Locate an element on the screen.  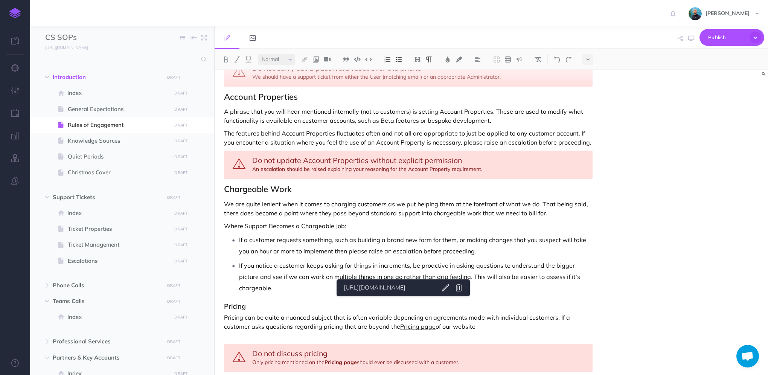
h2: Account Properties is located at coordinates (408, 97).